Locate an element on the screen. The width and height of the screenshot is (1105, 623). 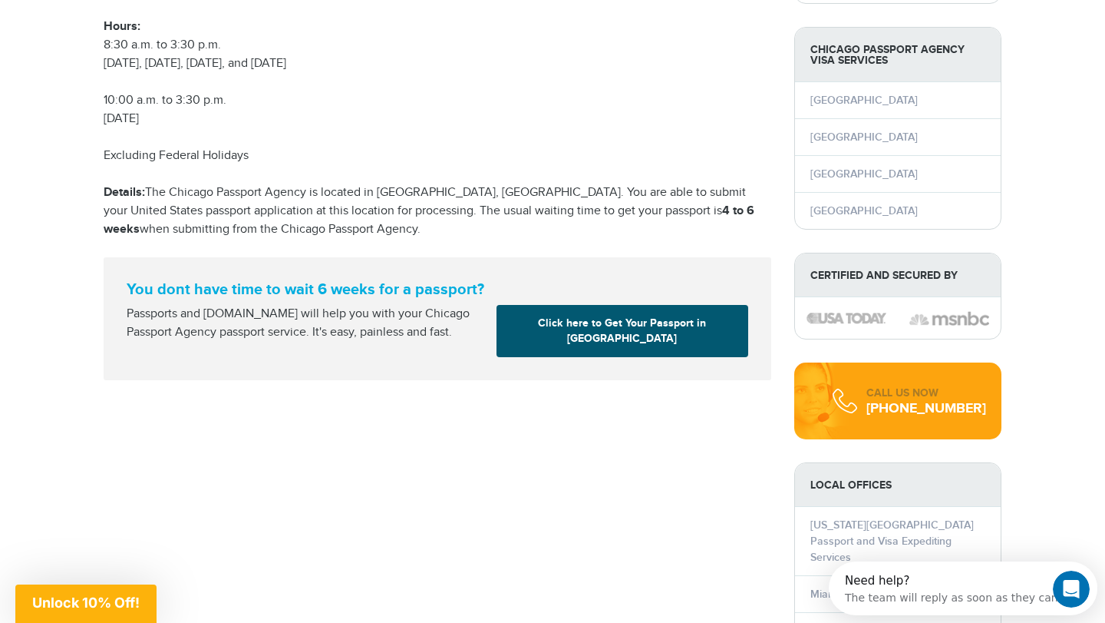
span: Unlock 10% Off! is located at coordinates (86, 602).